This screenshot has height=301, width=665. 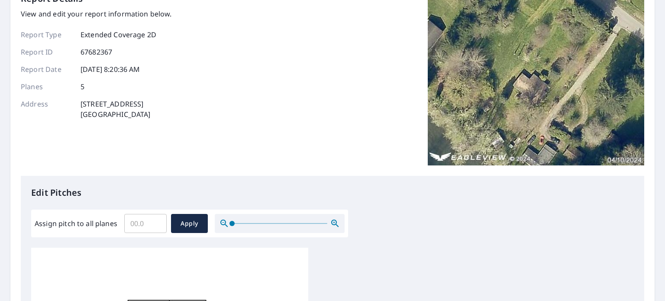 What do you see at coordinates (189, 223) in the screenshot?
I see `button: Apply` at bounding box center [189, 223].